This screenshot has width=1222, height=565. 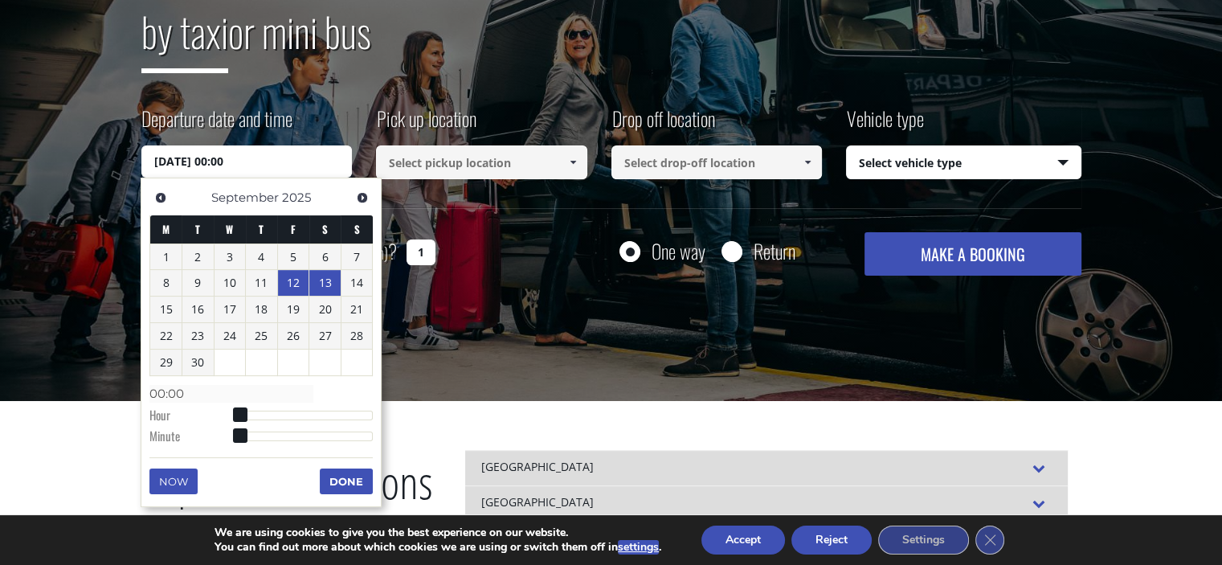 I want to click on a: 10, so click(x=230, y=283).